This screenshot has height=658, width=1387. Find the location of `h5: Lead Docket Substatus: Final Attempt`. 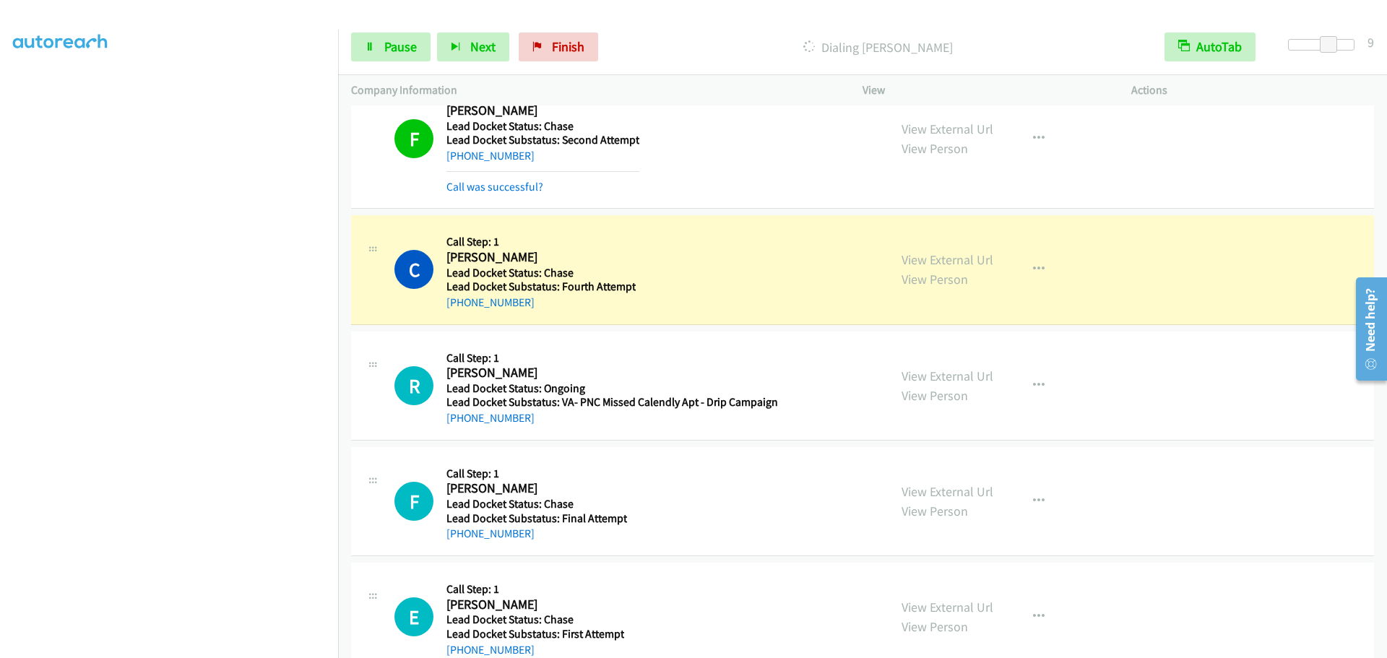

h5: Lead Docket Substatus: Final Attempt is located at coordinates (537, 519).